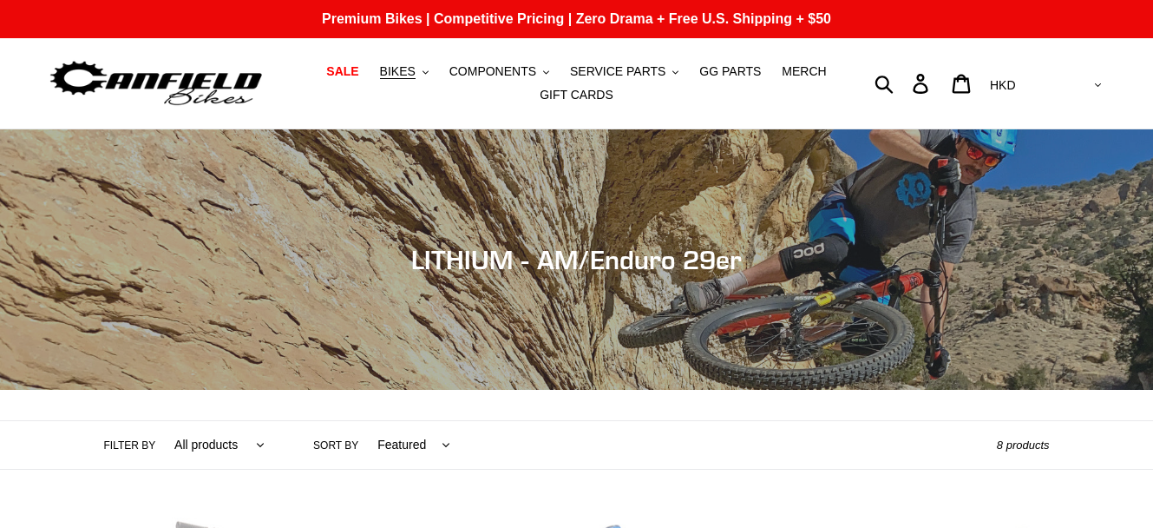 The width and height of the screenshot is (1153, 528). What do you see at coordinates (130, 445) in the screenshot?
I see `label: Filter by` at bounding box center [130, 445].